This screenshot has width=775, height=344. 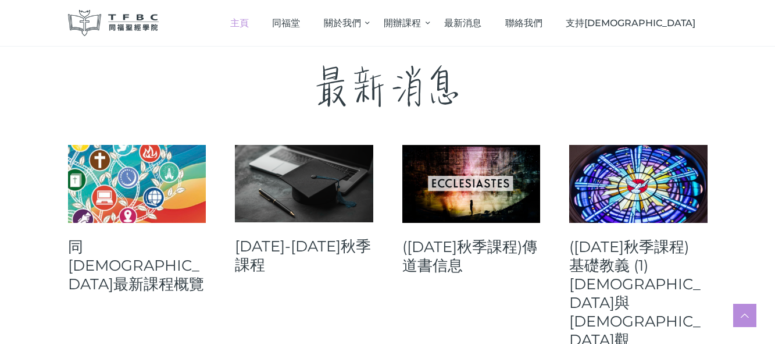 What do you see at coordinates (524, 23) in the screenshot?
I see `span: 聯絡我們` at bounding box center [524, 23].